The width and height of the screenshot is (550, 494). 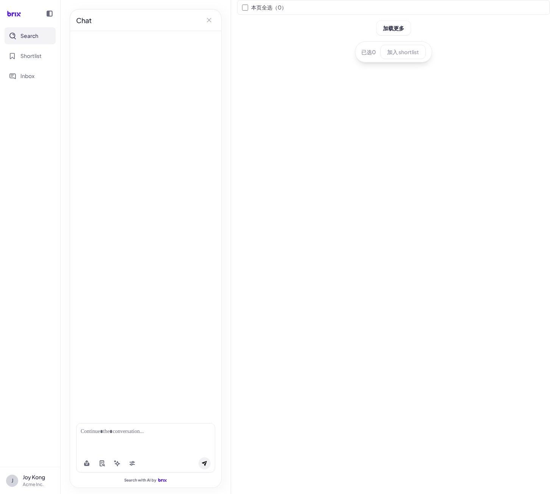 What do you see at coordinates (38, 477) in the screenshot?
I see `p: Joy Kong` at bounding box center [38, 477].